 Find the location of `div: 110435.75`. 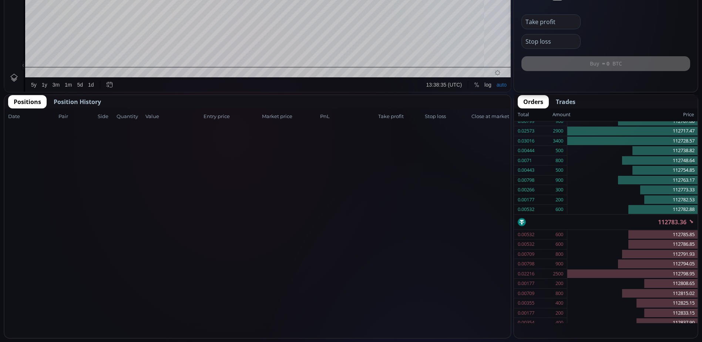

div: 110435.75 is located at coordinates (160, 21).